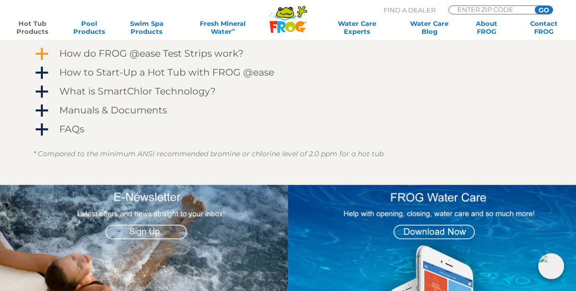 Image resolution: width=576 pixels, height=291 pixels. What do you see at coordinates (486, 27) in the screenshot?
I see `a: AboutFROG` at bounding box center [486, 27].